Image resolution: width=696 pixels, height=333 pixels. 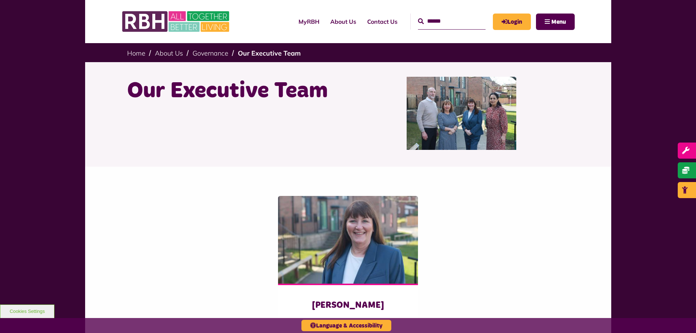 I want to click on img: RBH, so click(x=176, y=22).